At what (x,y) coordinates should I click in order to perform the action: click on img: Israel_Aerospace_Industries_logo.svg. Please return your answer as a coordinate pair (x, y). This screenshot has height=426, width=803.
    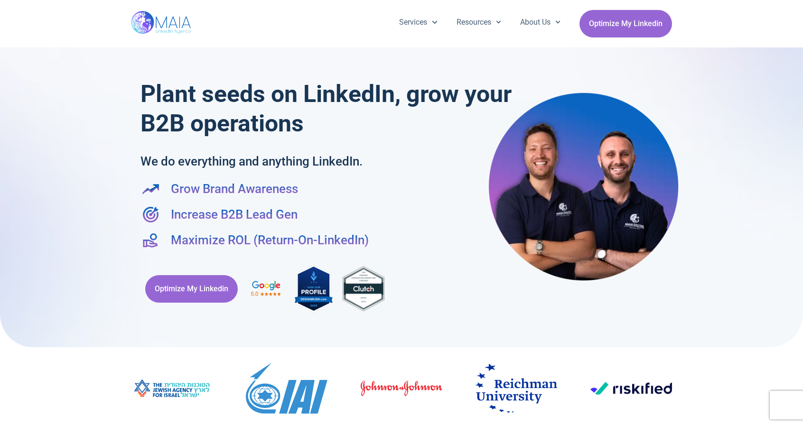
    Looking at the image, I should click on (287, 388).